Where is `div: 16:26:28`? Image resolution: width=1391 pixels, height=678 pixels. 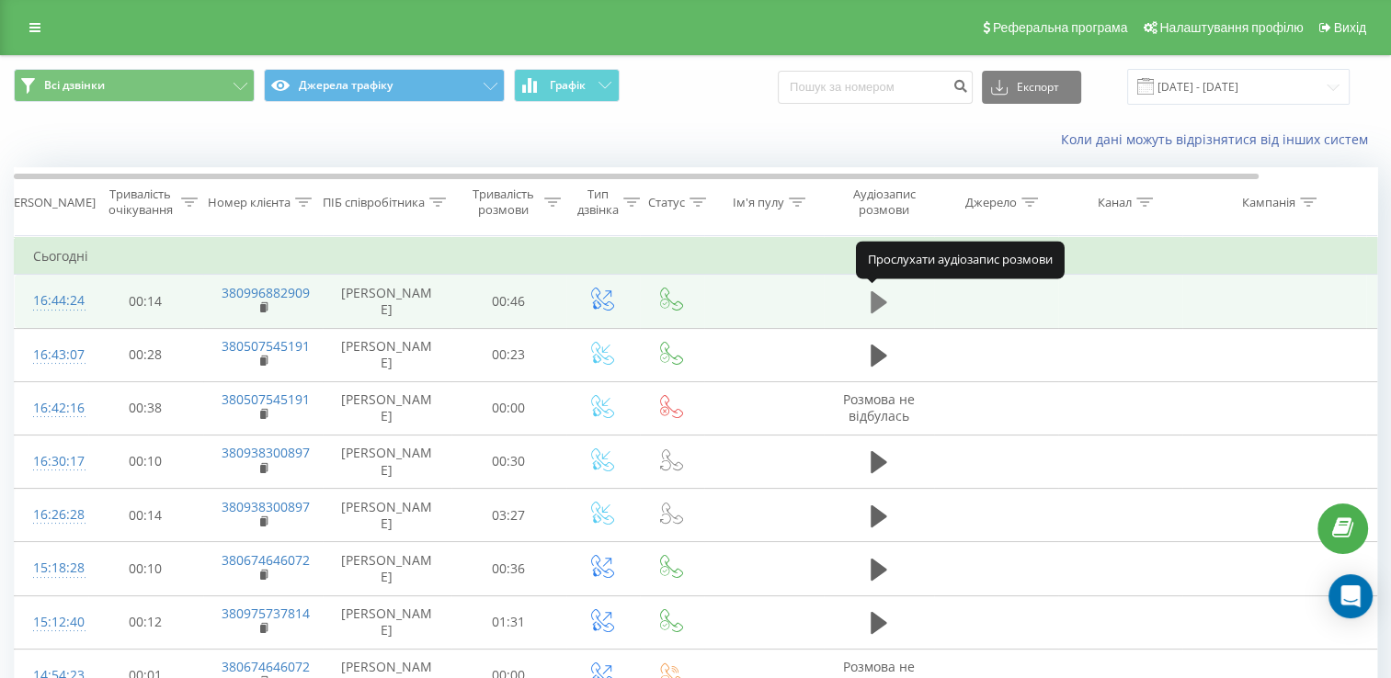
div: 16:26:28 is located at coordinates (51, 515).